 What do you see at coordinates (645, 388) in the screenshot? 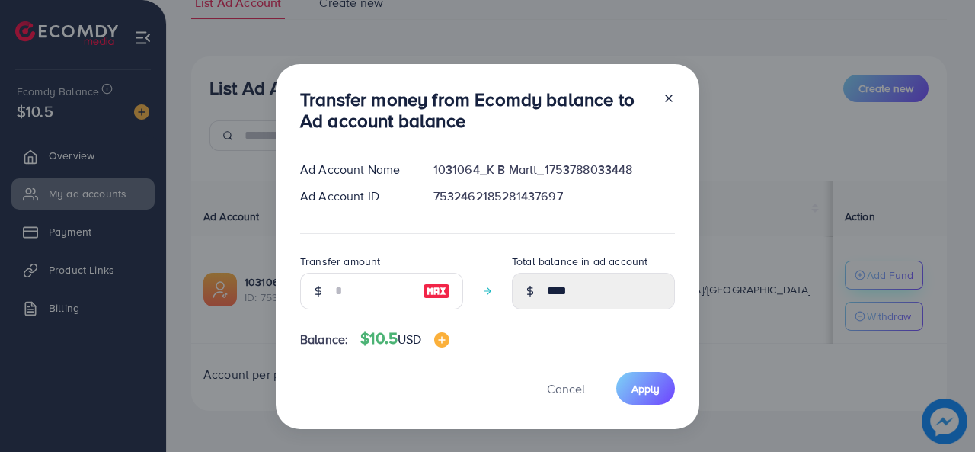
I see `button: Apply` at bounding box center [645, 388].